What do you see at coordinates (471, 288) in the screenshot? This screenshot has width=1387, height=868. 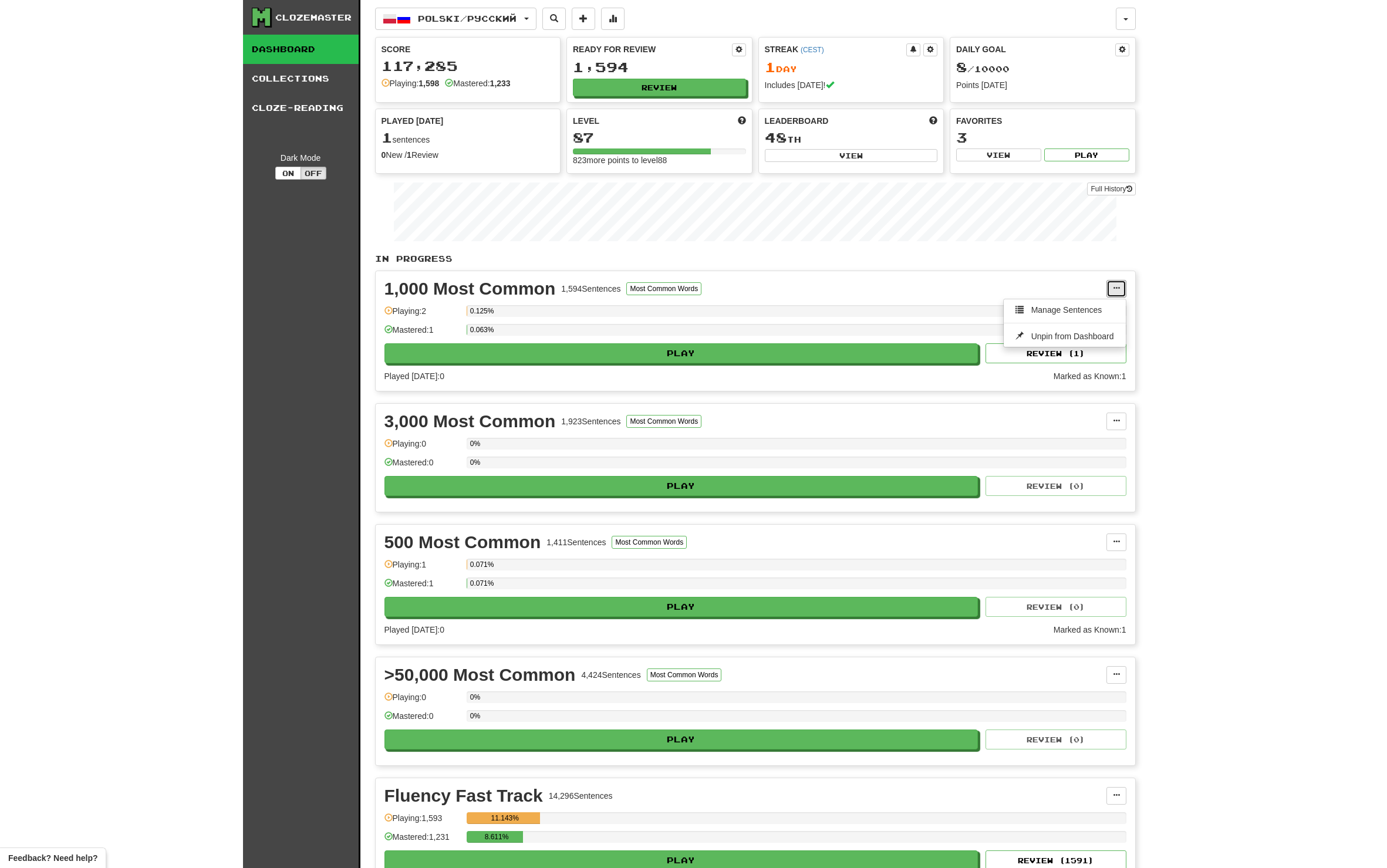 I see `div: 1,000 Most Common` at bounding box center [471, 288].